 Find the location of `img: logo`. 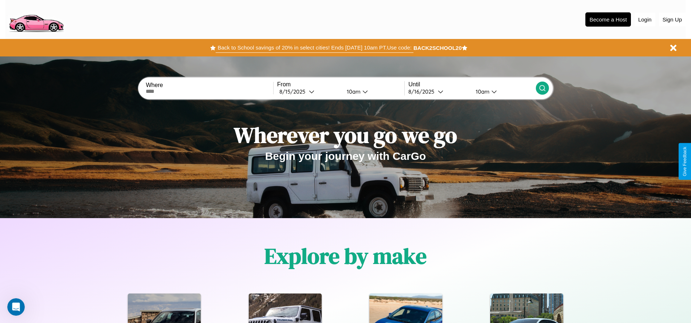

img: logo is located at coordinates (36, 19).